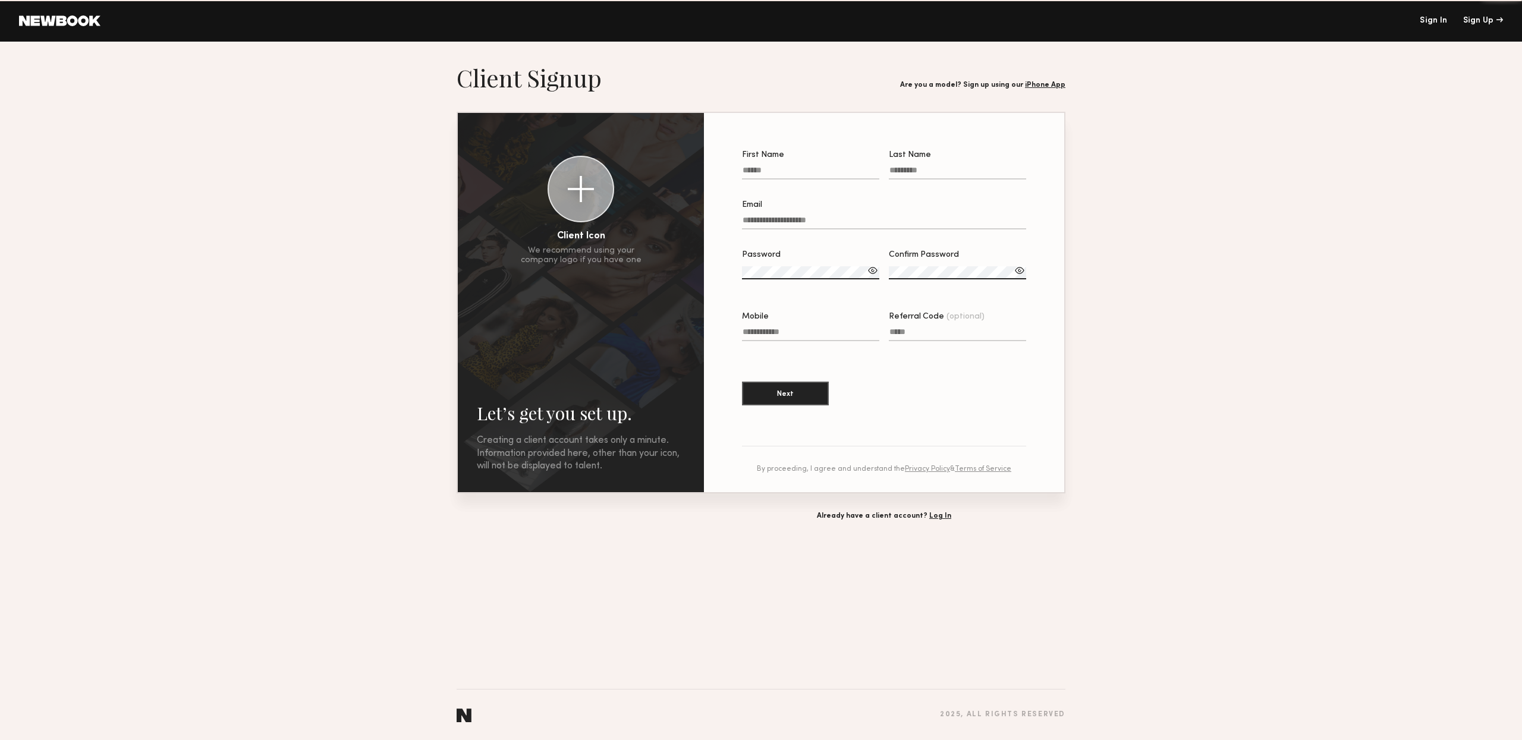 This screenshot has width=1522, height=740. Describe the element at coordinates (1483, 21) in the screenshot. I see `div: Sign Up` at that location.